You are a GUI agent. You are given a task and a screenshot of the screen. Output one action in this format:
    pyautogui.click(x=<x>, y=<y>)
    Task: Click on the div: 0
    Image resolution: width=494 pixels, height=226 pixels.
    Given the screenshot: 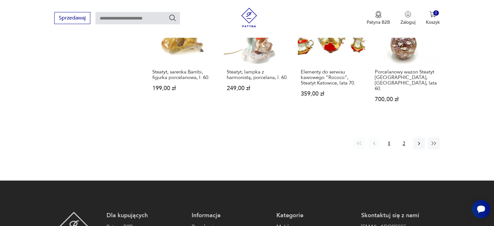 What is the action you would take?
    pyautogui.click(x=436, y=13)
    